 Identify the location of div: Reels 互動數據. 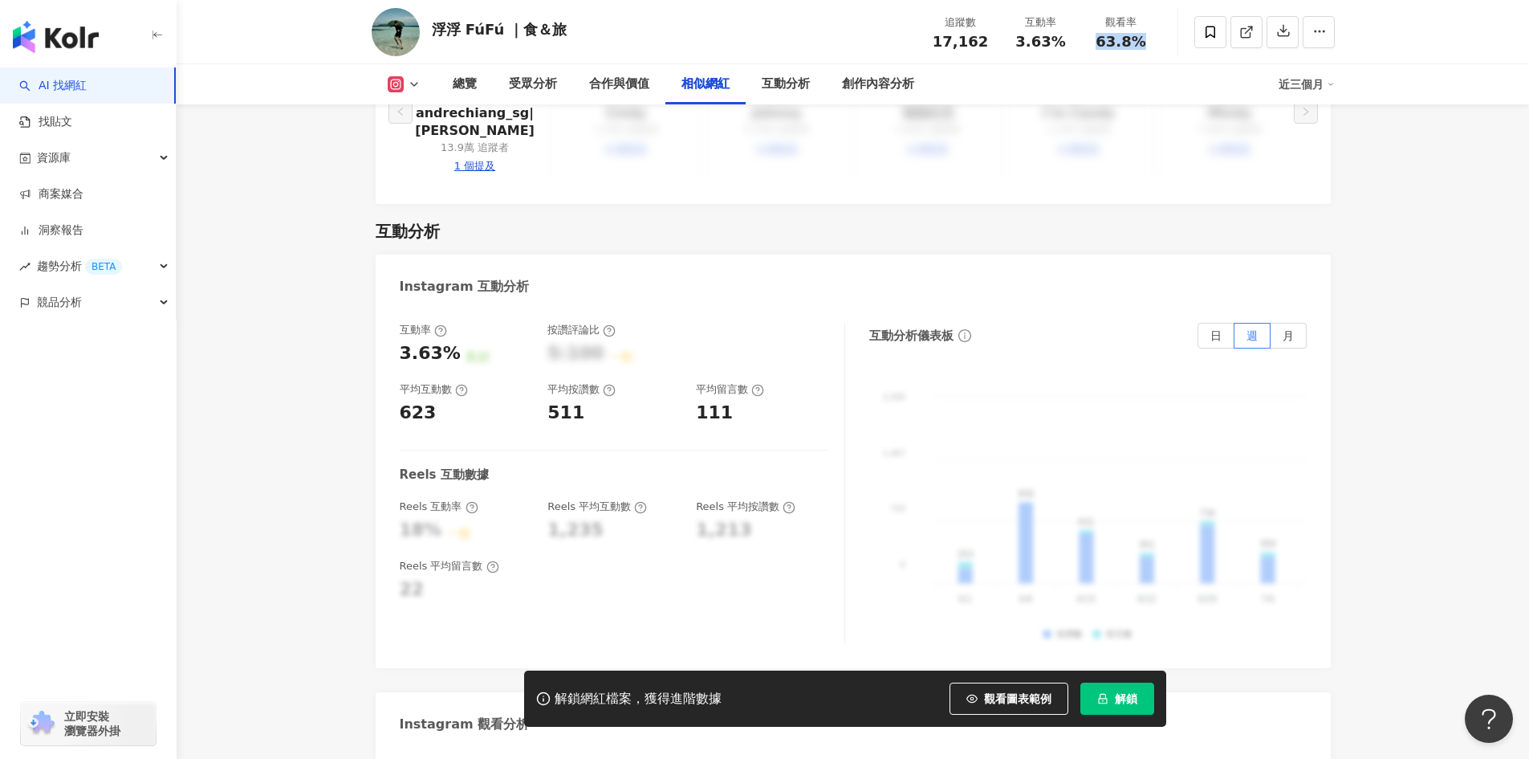
(444, 474).